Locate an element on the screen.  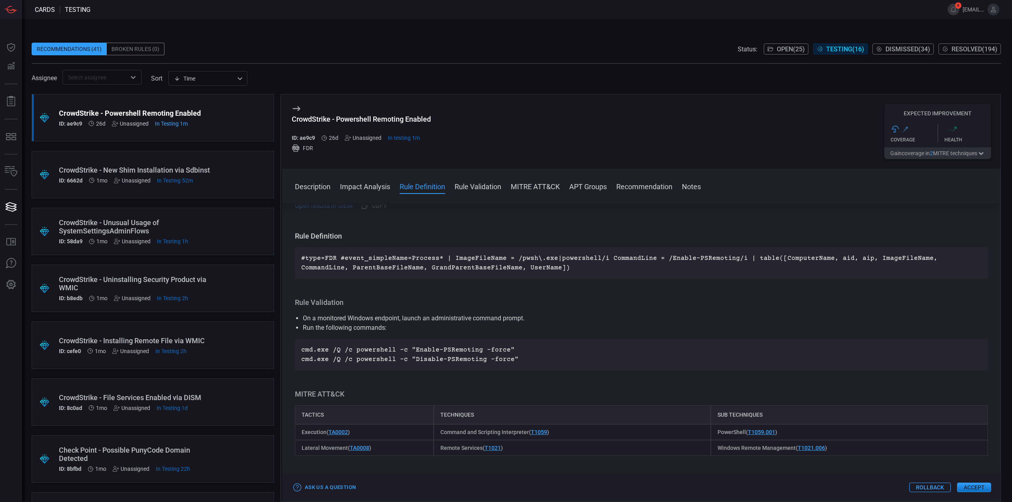
span: Aug 14, 2025 12:04 PM is located at coordinates (172, 408).